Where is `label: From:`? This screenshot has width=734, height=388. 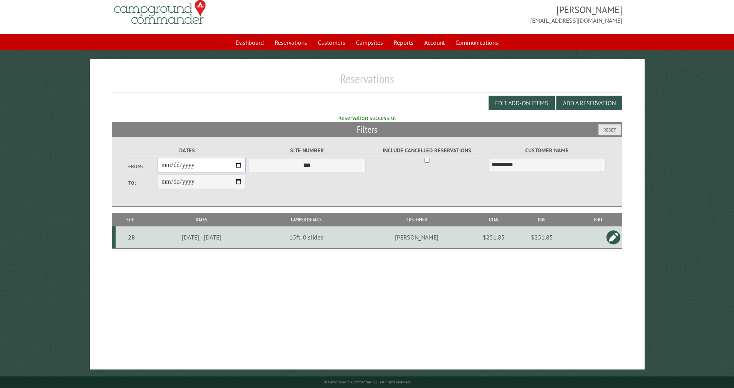
label: From: is located at coordinates (143, 166).